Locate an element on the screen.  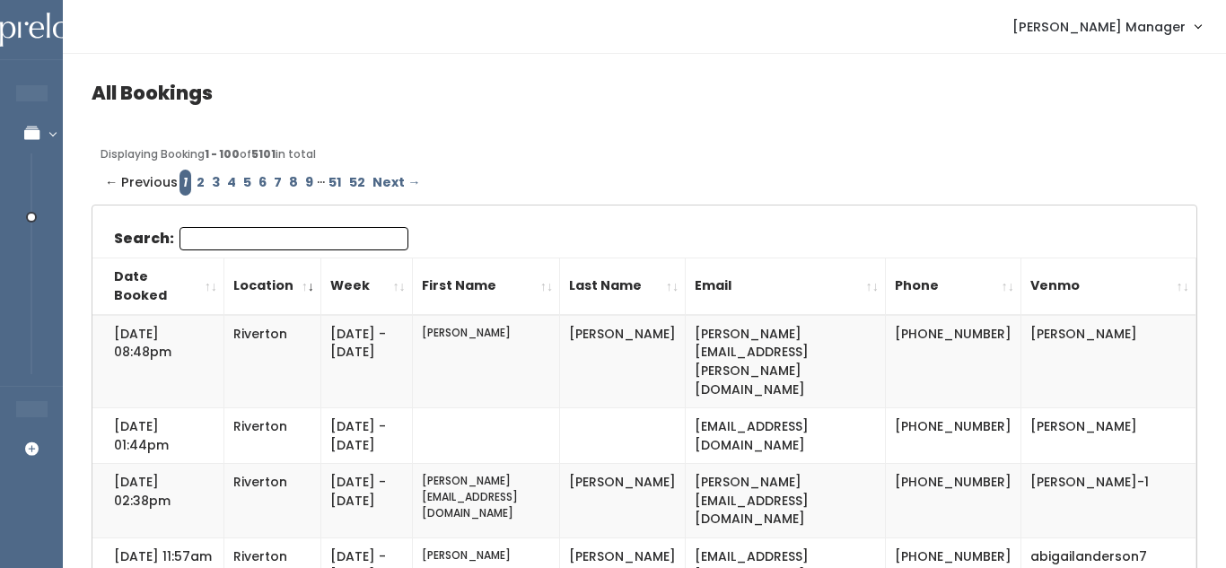
th: Date Booked: activate to sort column ascending is located at coordinates (158, 286).